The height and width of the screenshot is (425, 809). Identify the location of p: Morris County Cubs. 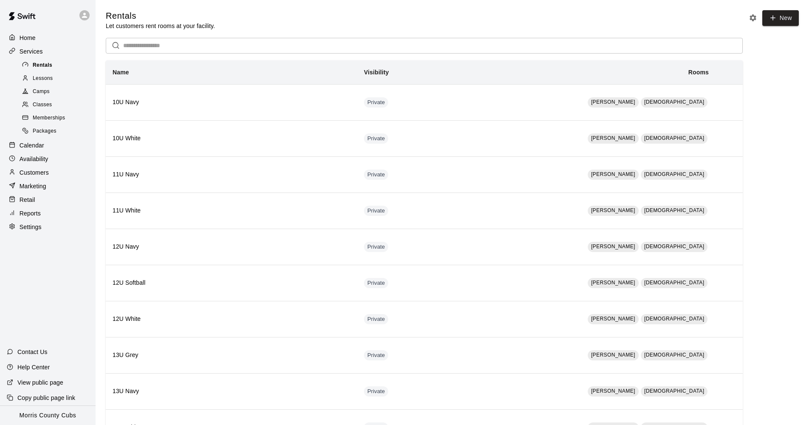
(48, 415).